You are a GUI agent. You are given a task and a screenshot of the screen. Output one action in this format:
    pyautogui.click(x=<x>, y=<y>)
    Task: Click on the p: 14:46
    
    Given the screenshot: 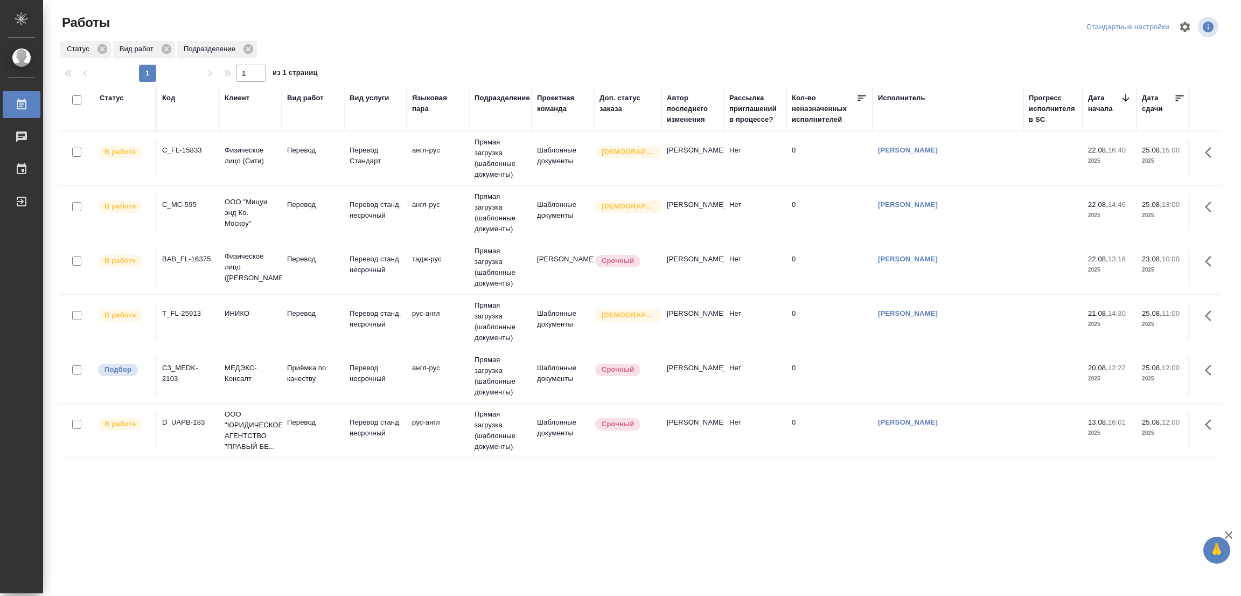 What is the action you would take?
    pyautogui.click(x=1117, y=204)
    